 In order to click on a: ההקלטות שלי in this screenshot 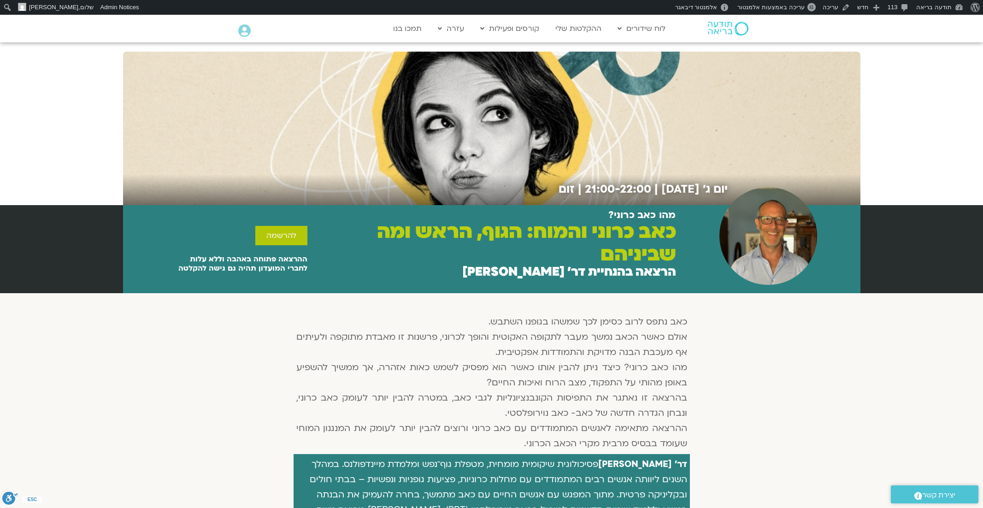, I will do `click(578, 29)`.